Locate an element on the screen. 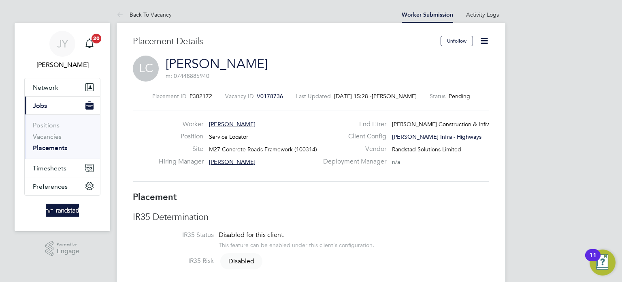 This screenshot has width=622, height=282. span: m: 07448885940 is located at coordinates (188, 76).